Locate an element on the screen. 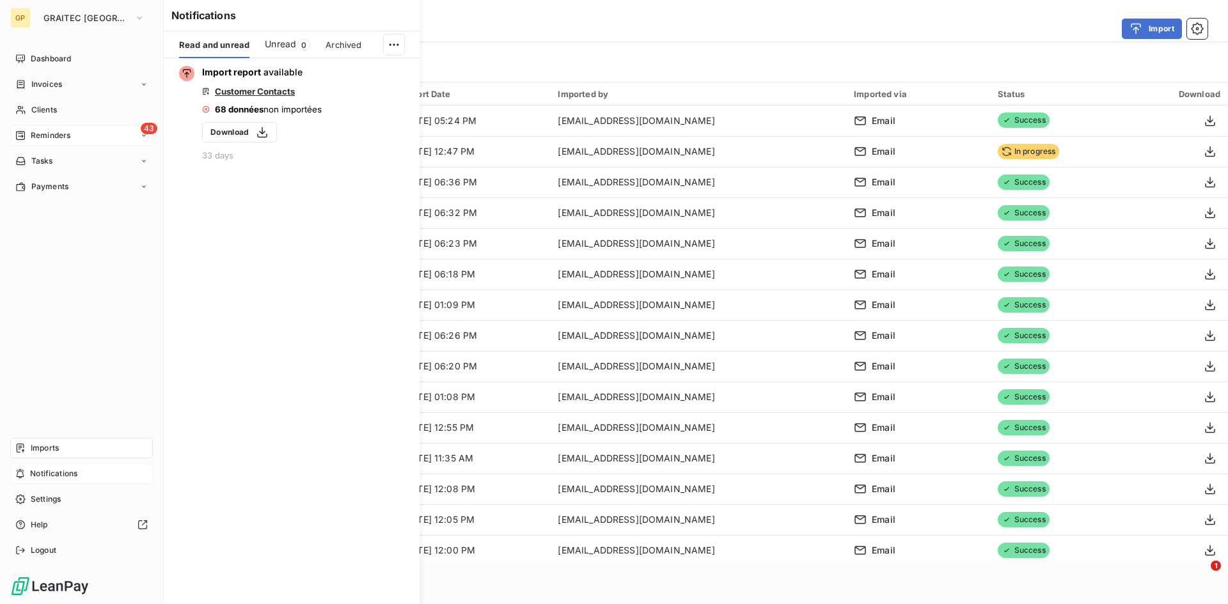 The height and width of the screenshot is (604, 1228). span: Clients is located at coordinates (44, 110).